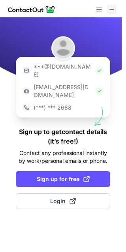  What do you see at coordinates (26, 71) in the screenshot?
I see `img: https://contactout.com/extension/app/static/media/login-email-icon.f64bce713bb5cd1896fef81aa7b14a...` at bounding box center [26, 71].